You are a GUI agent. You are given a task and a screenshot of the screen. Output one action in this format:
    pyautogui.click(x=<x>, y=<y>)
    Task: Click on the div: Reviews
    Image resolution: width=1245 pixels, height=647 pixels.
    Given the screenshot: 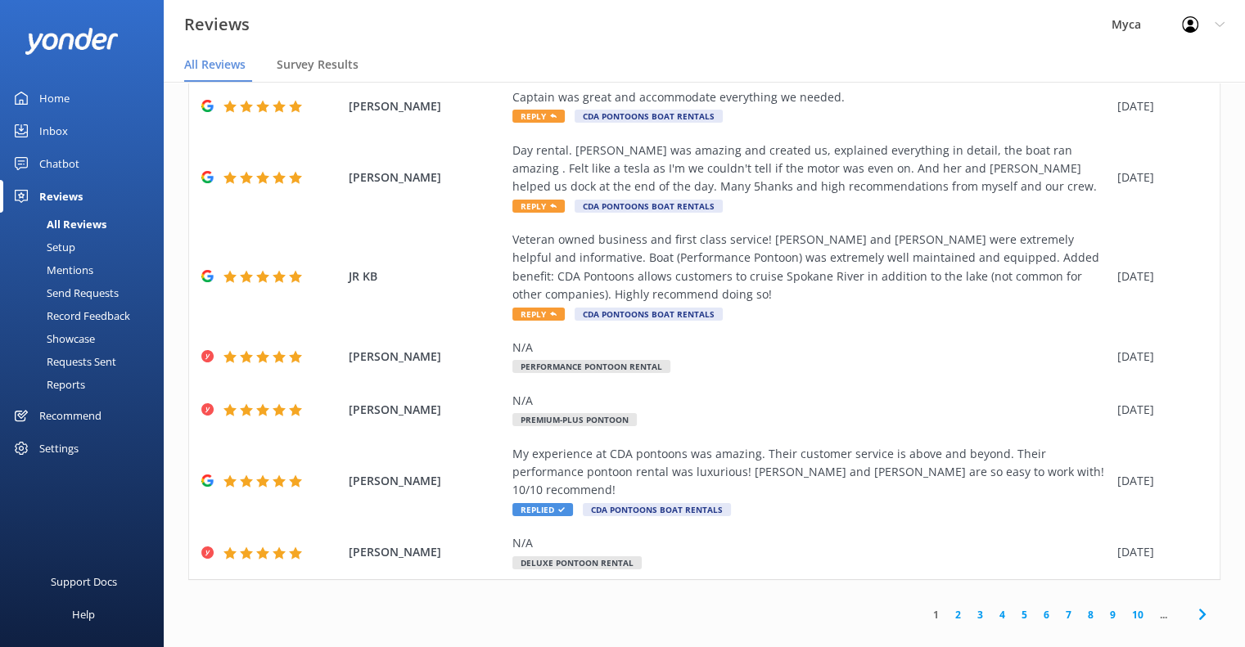 What is the action you would take?
    pyautogui.click(x=61, y=196)
    